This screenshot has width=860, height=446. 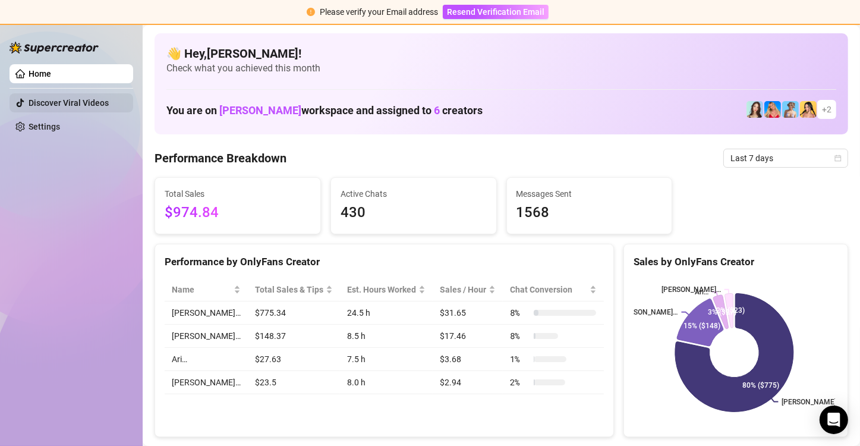 What do you see at coordinates (324, 110) in the screenshot?
I see `h1: You are on workspace and assigned to creators` at bounding box center [324, 110].